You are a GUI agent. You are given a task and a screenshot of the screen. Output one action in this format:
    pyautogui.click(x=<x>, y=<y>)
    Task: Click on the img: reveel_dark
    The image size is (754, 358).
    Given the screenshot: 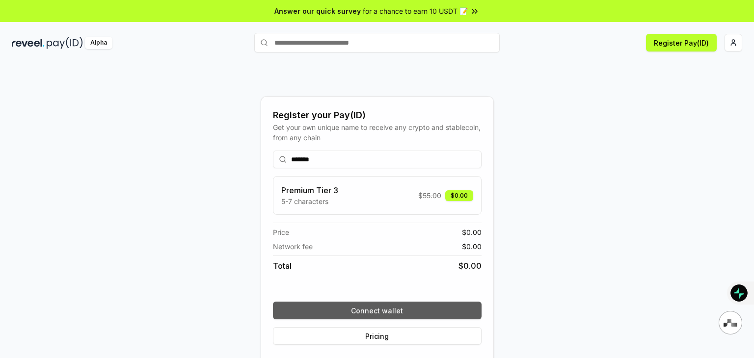 What is the action you would take?
    pyautogui.click(x=28, y=43)
    